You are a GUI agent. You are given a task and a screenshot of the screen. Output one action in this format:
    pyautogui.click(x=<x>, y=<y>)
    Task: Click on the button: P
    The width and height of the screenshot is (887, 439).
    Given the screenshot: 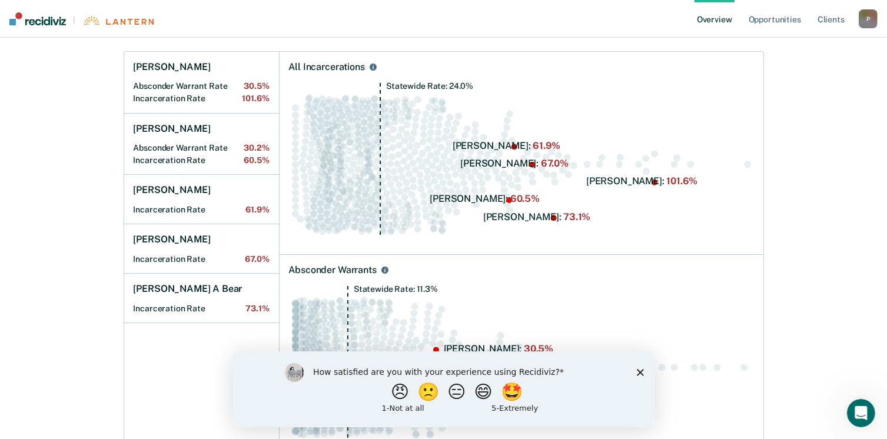 What is the action you would take?
    pyautogui.click(x=868, y=19)
    